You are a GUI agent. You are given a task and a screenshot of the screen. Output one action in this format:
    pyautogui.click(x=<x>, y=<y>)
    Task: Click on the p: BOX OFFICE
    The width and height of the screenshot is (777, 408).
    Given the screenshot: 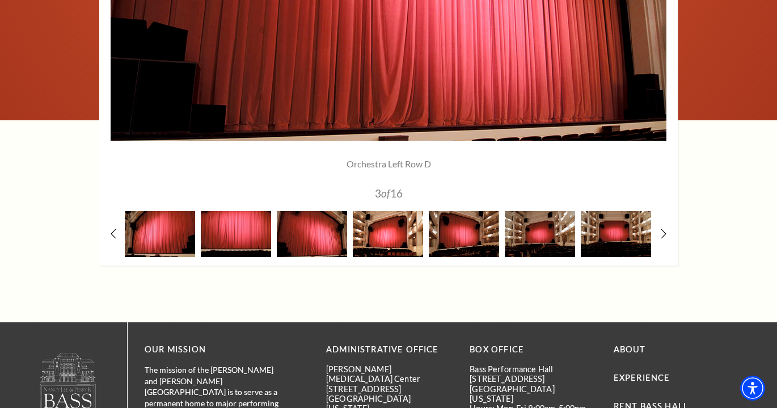 What is the action you would take?
    pyautogui.click(x=533, y=350)
    